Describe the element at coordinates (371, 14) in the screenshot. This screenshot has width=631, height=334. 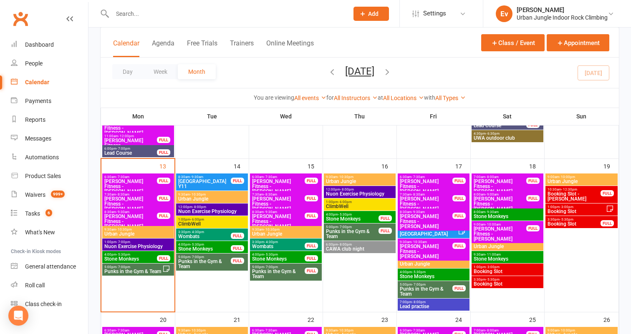
I see `button: Add` at that location.